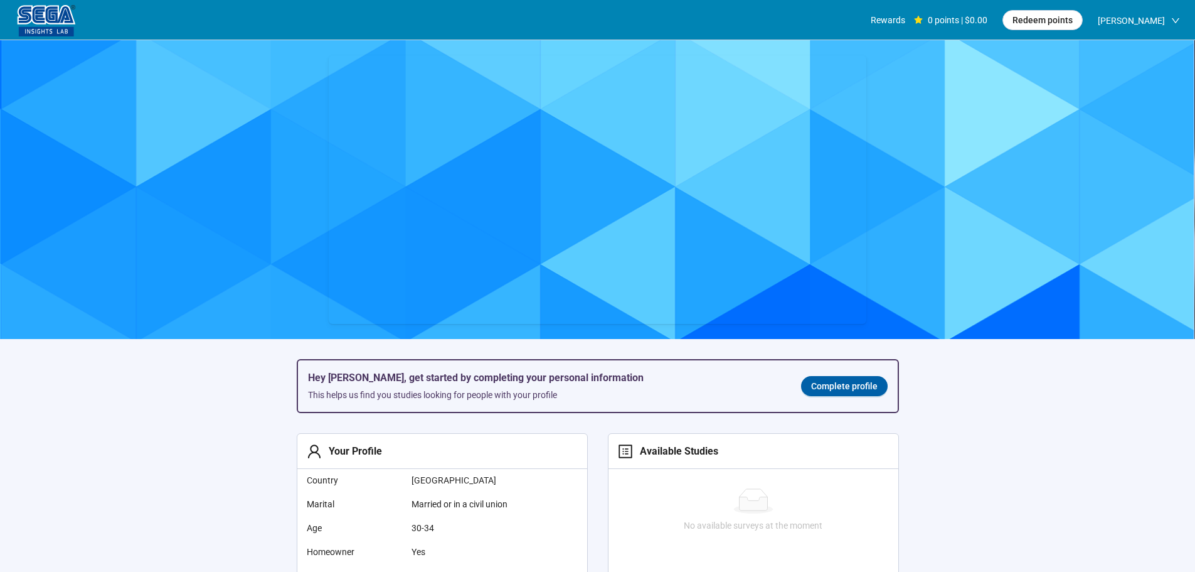 Image resolution: width=1195 pixels, height=572 pixels. Describe the element at coordinates (474, 504) in the screenshot. I see `span: Married or in a civil union` at that location.